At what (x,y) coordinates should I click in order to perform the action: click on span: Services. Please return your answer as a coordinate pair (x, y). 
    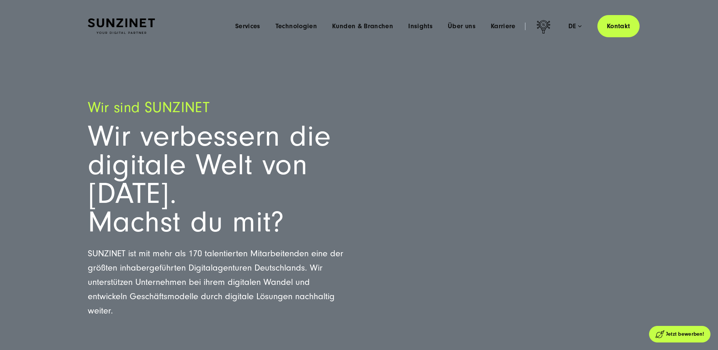
    Looking at the image, I should click on (248, 26).